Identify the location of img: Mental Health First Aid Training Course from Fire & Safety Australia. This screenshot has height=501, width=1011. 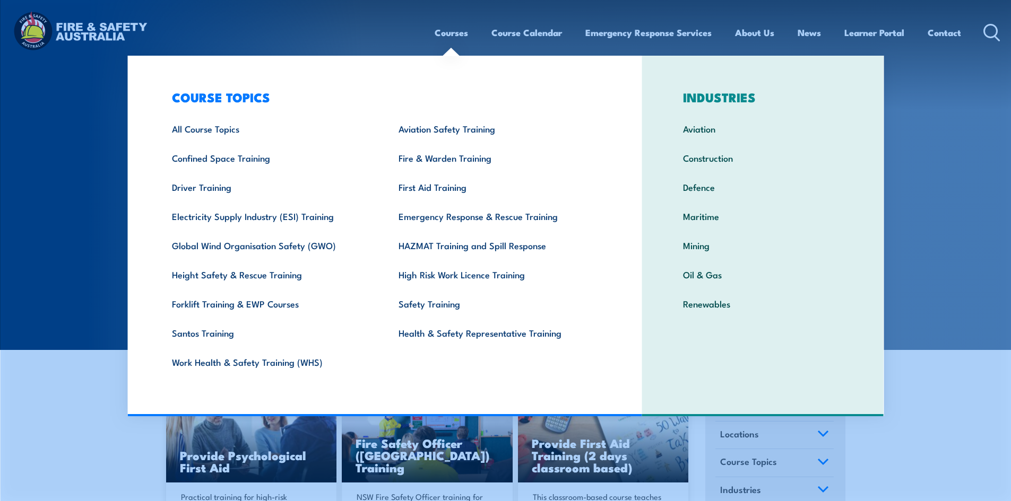
(251, 436).